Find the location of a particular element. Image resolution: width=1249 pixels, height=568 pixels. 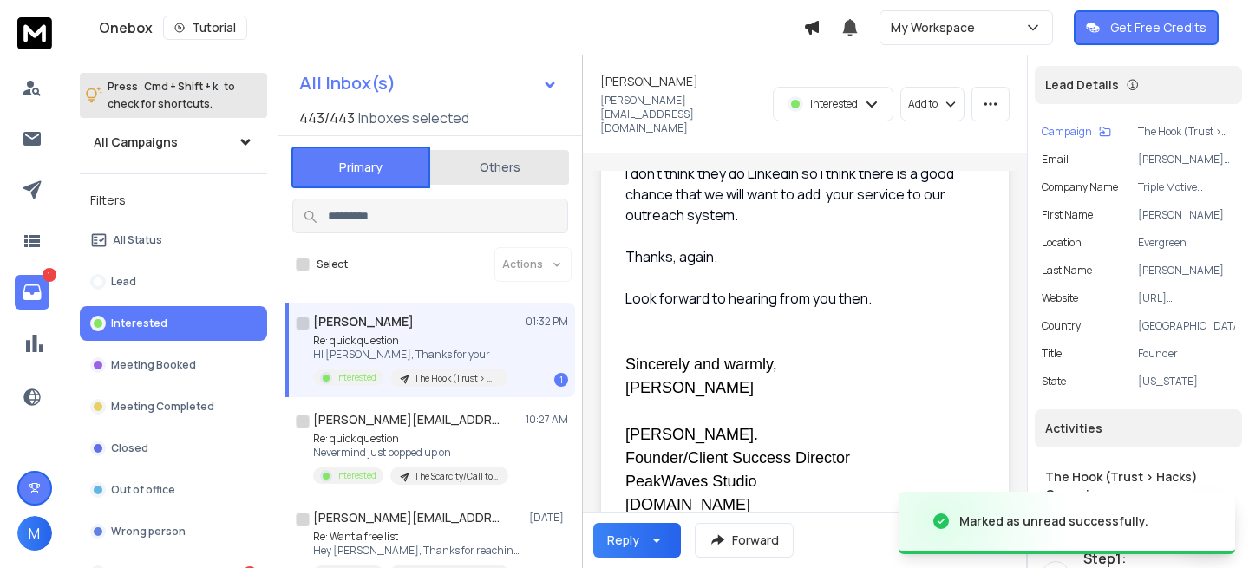

p: Re: Want a free list is located at coordinates (417, 537).